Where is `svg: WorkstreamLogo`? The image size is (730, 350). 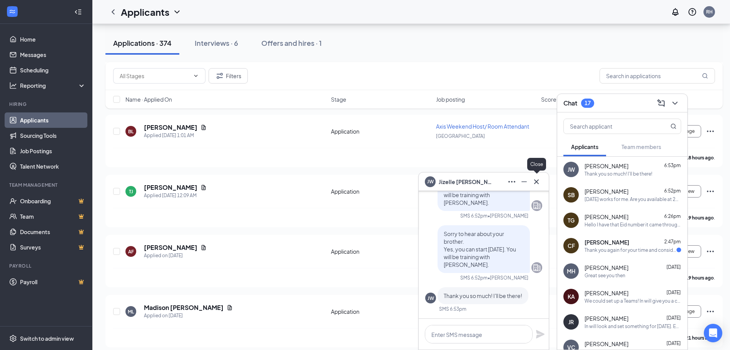 svg: WorkstreamLogo is located at coordinates (12, 12).